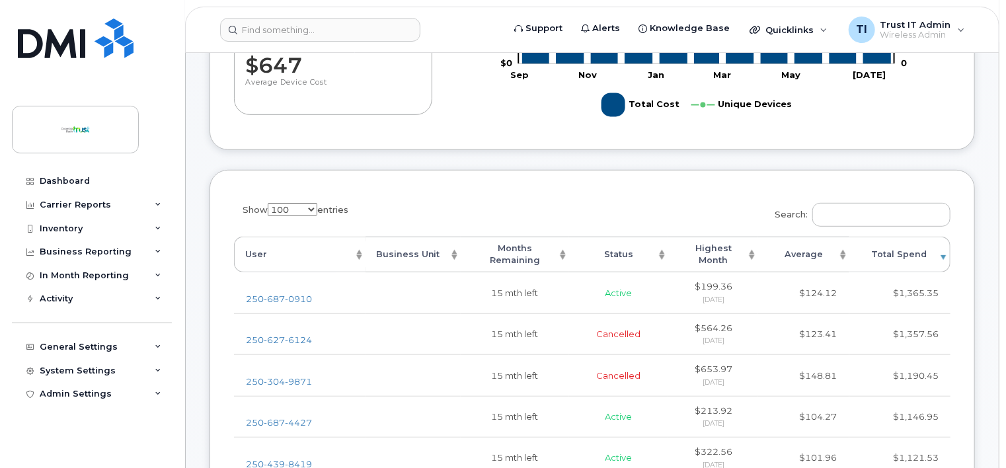 This screenshot has height=468, width=1006. I want to click on span: $322.56, so click(713, 452).